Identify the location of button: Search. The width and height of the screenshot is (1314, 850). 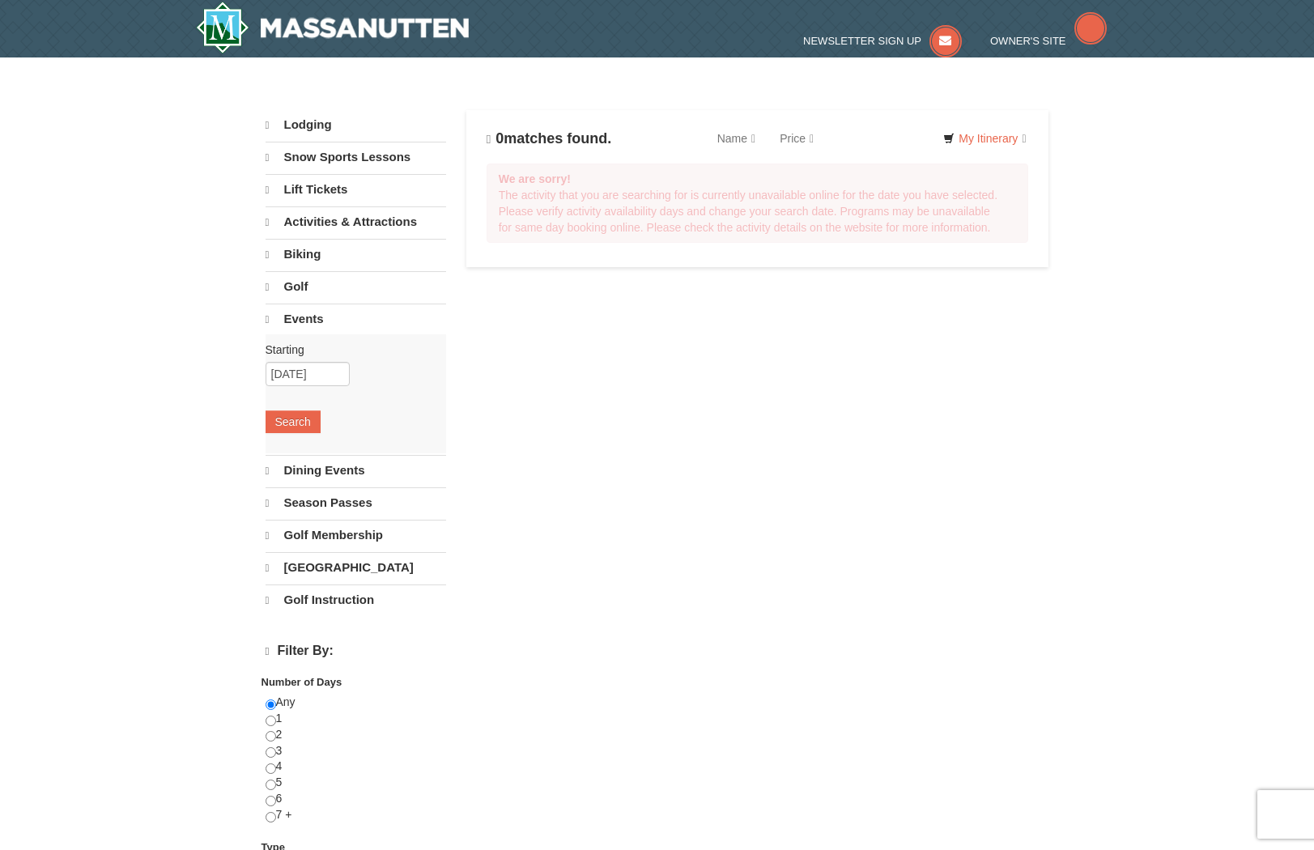
(293, 422).